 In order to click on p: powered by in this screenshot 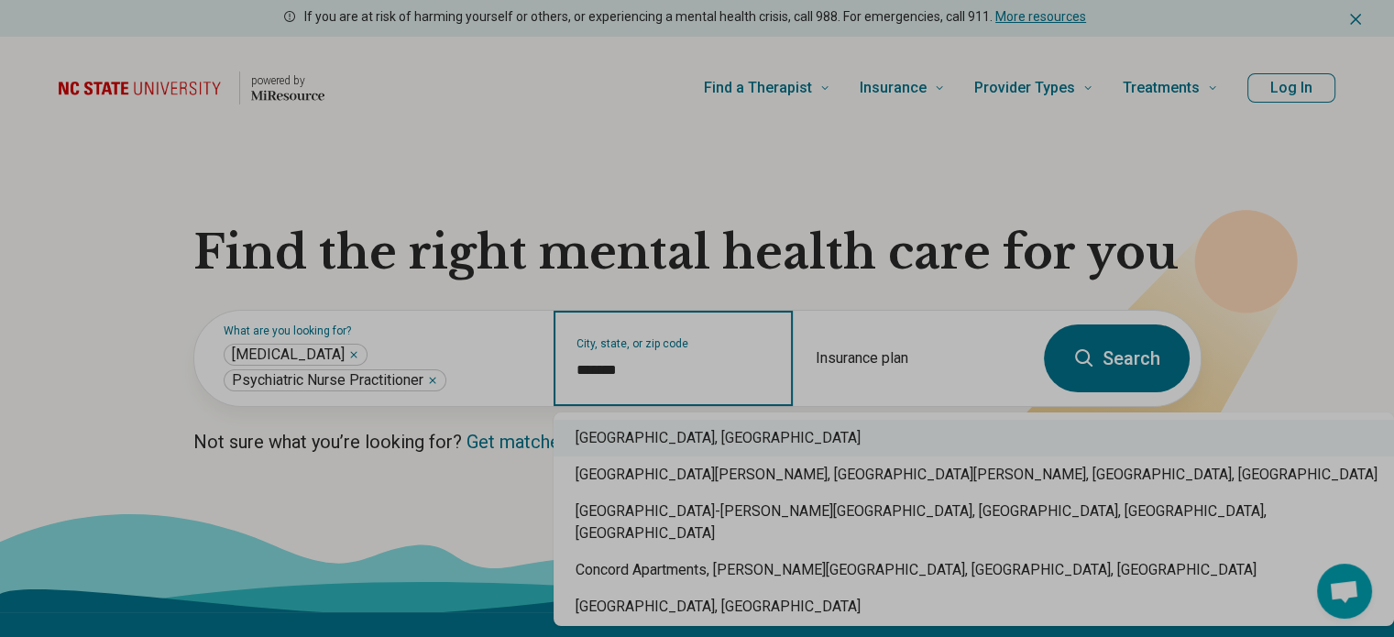, I will do `click(288, 81)`.